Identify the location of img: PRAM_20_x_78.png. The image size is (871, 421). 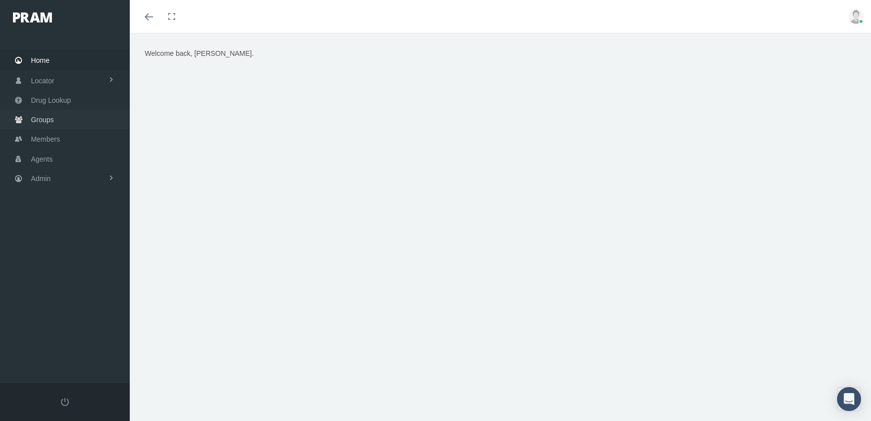
(32, 17).